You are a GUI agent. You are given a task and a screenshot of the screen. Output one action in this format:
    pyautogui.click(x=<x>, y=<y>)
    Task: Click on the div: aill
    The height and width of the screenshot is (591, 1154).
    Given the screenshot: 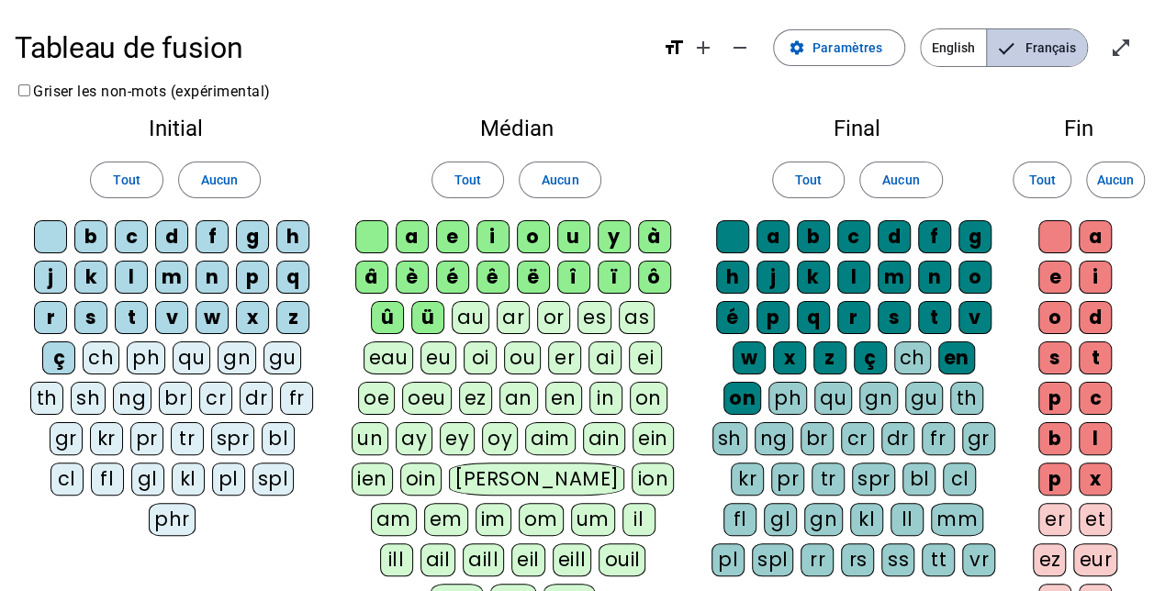 What is the action you would take?
    pyautogui.click(x=483, y=560)
    